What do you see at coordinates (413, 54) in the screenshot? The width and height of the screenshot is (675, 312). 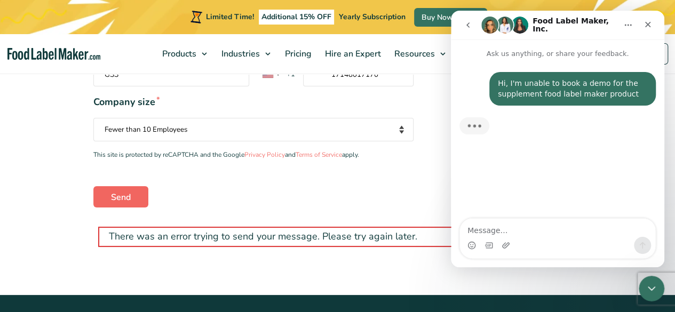 I see `span: Resources` at bounding box center [413, 54].